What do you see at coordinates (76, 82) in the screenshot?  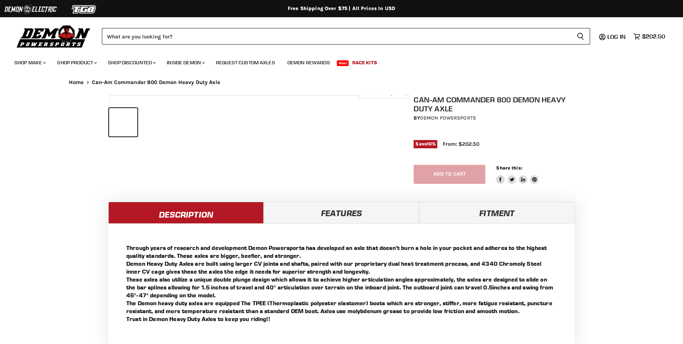 I see `a: Home` at bounding box center [76, 82].